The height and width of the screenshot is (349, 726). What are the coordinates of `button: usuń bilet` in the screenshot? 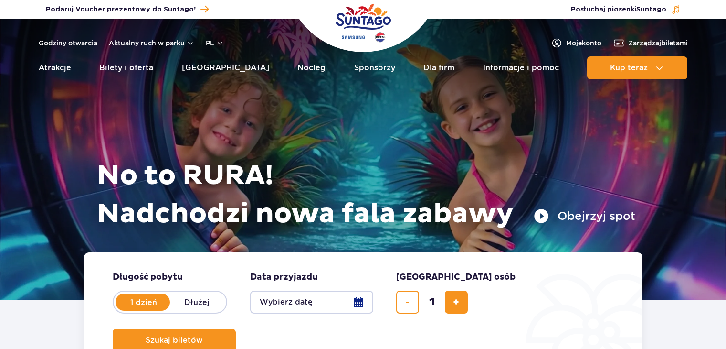 It's located at (408, 302).